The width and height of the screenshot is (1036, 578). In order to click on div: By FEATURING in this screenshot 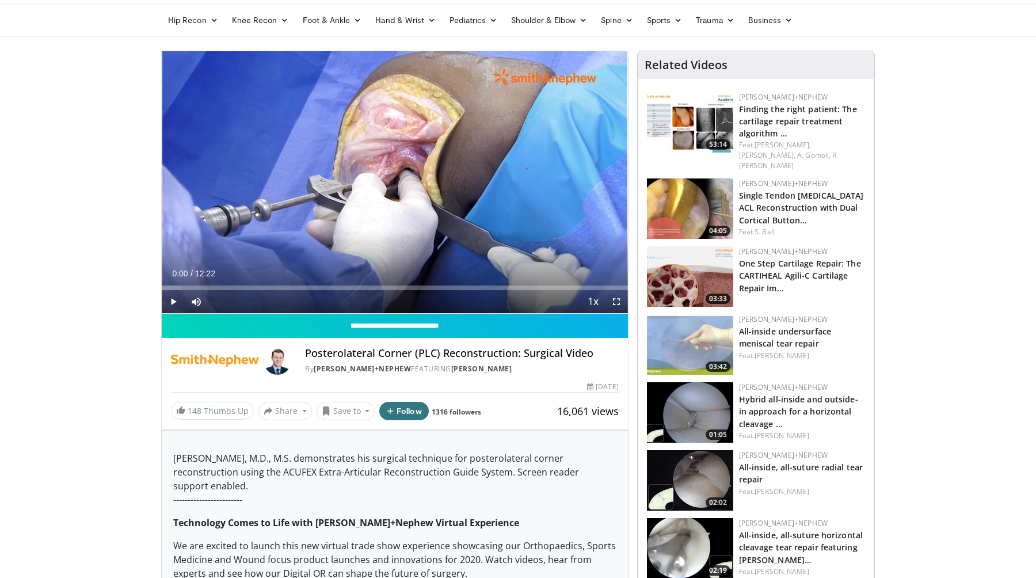, I will do `click(461, 369)`.